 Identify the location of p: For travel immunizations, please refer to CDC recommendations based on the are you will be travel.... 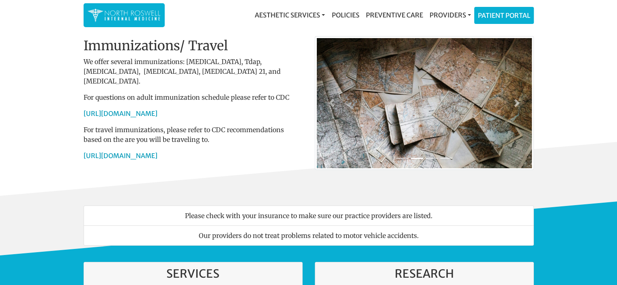
(193, 135).